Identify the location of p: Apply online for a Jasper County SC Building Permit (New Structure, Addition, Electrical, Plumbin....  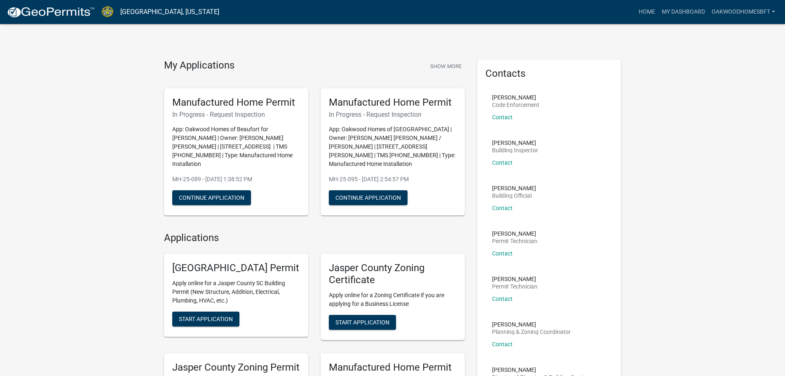
(236, 291).